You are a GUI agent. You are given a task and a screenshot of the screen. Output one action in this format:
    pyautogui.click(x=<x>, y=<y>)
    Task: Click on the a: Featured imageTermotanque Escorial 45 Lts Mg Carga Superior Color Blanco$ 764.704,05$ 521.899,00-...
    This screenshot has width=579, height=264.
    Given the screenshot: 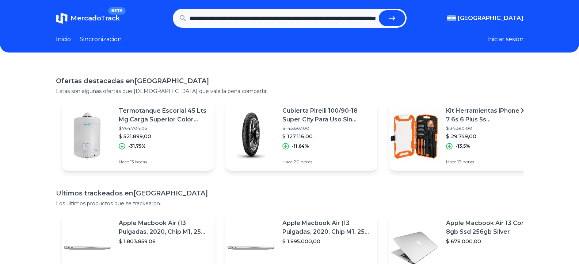 What is the action you would take?
    pyautogui.click(x=138, y=136)
    